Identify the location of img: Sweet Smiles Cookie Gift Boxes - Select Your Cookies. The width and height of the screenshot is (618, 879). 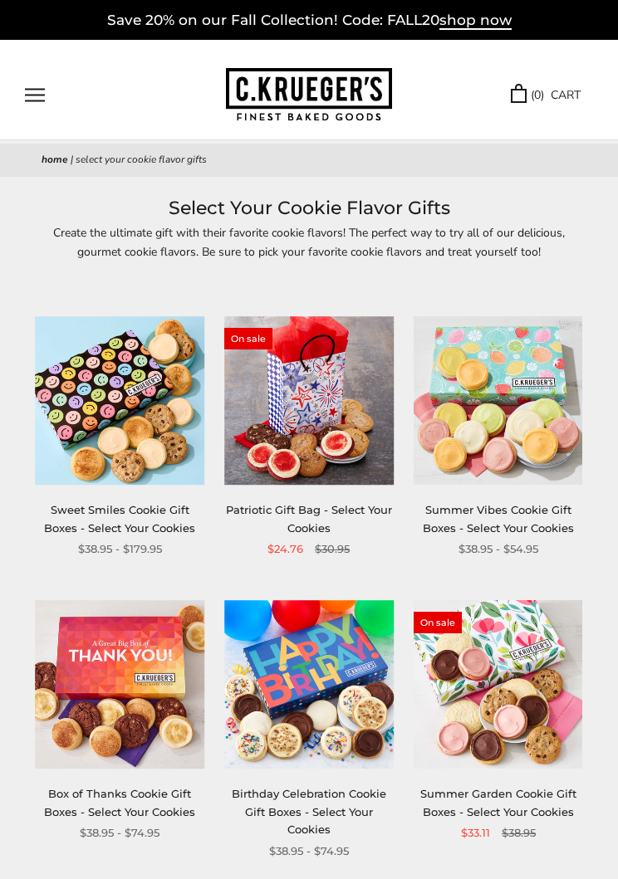
(120, 401).